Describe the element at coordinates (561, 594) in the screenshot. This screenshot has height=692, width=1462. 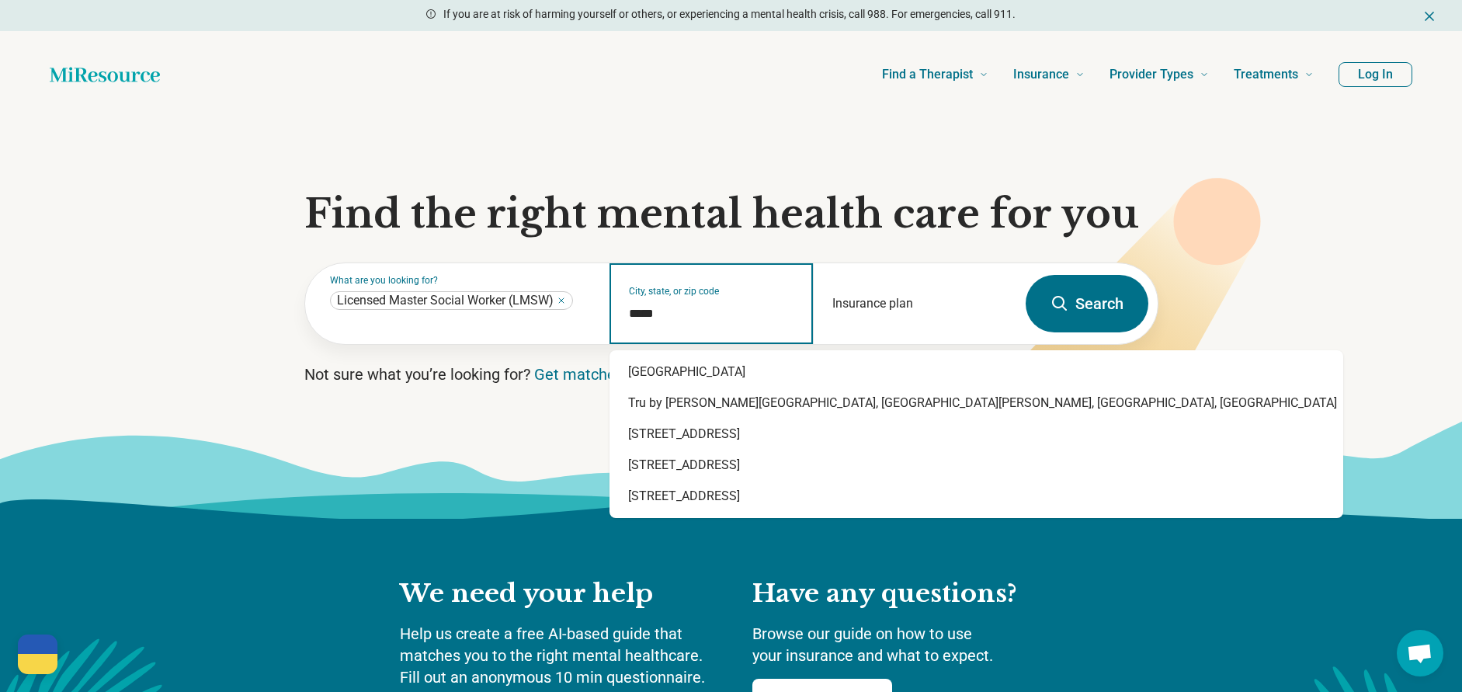
I see `h2: We need your help` at that location.